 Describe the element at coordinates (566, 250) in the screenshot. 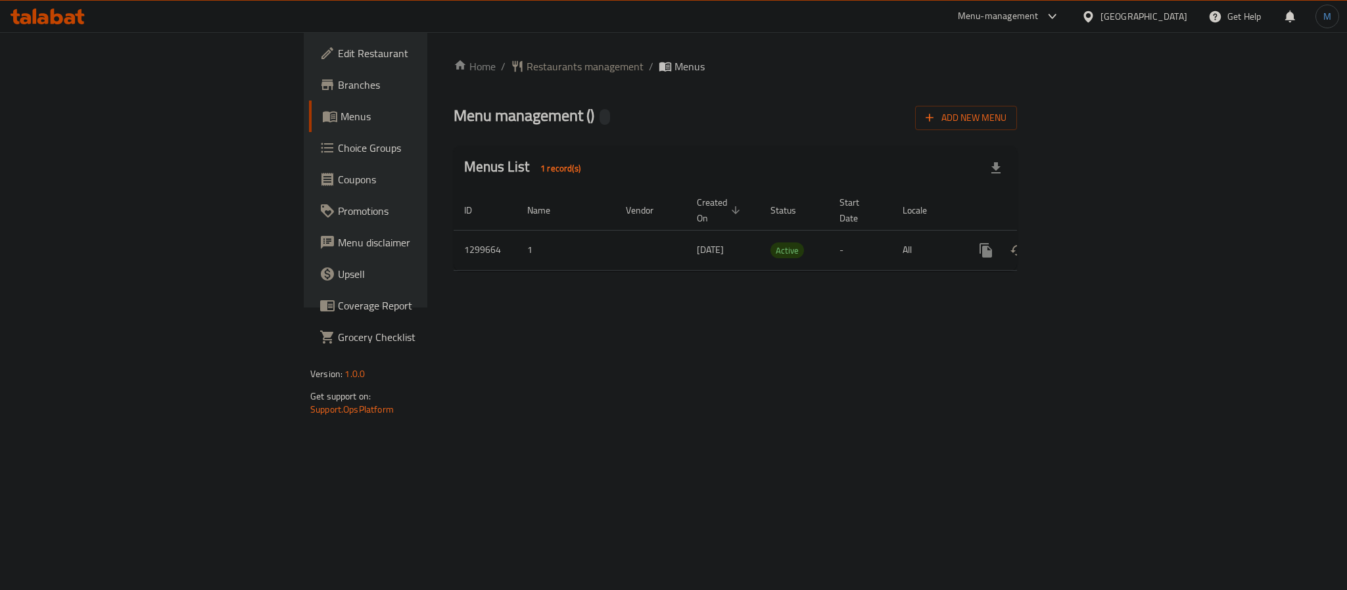

I see `td: 1` at that location.